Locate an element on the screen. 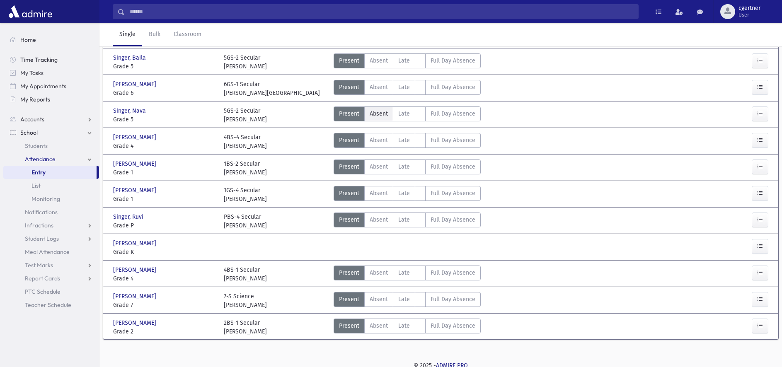  a: My Appointments is located at coordinates (51, 86).